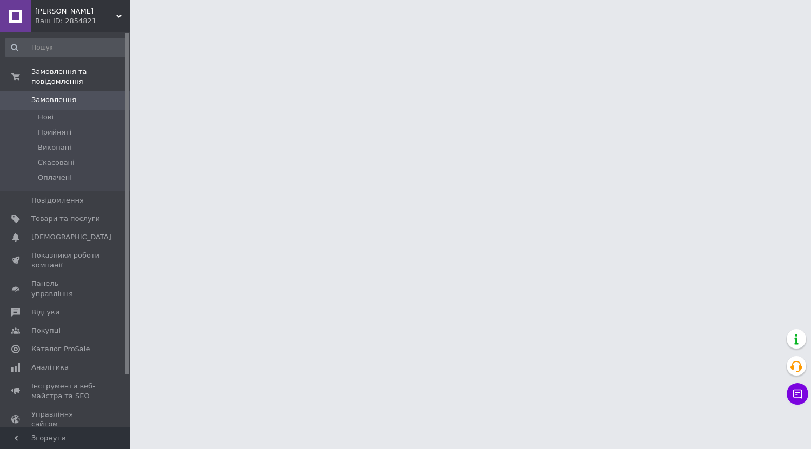 The height and width of the screenshot is (449, 811). What do you see at coordinates (65, 419) in the screenshot?
I see `span: Управління сайтом` at bounding box center [65, 419].